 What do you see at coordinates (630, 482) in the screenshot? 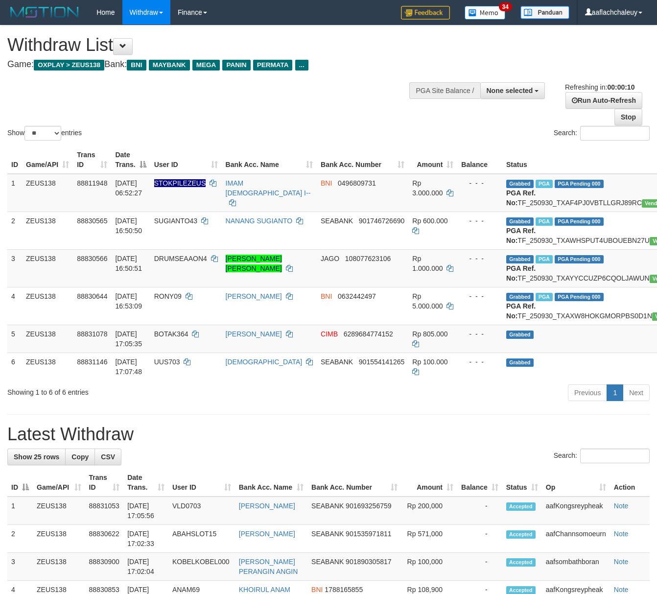
I see `th: Action` at bounding box center [630, 482].